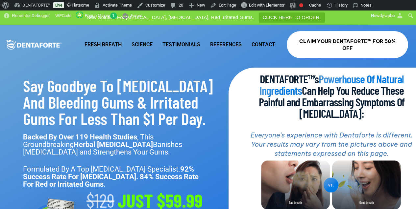 This screenshot has width=416, height=209. I want to click on a: Fresh Breath, so click(103, 45).